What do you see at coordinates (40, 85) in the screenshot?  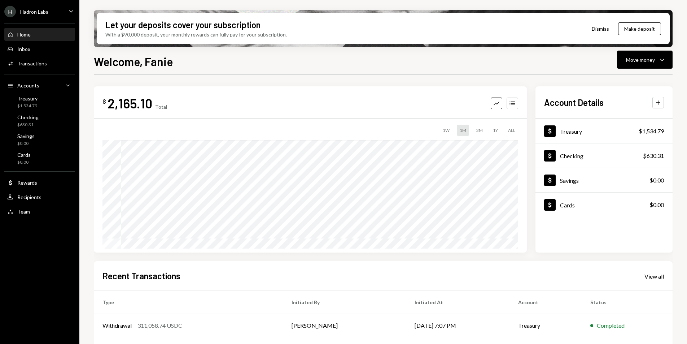 I see `a: Accounts` at bounding box center [40, 85].